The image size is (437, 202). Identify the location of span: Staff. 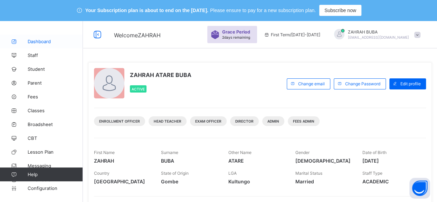
(55, 55).